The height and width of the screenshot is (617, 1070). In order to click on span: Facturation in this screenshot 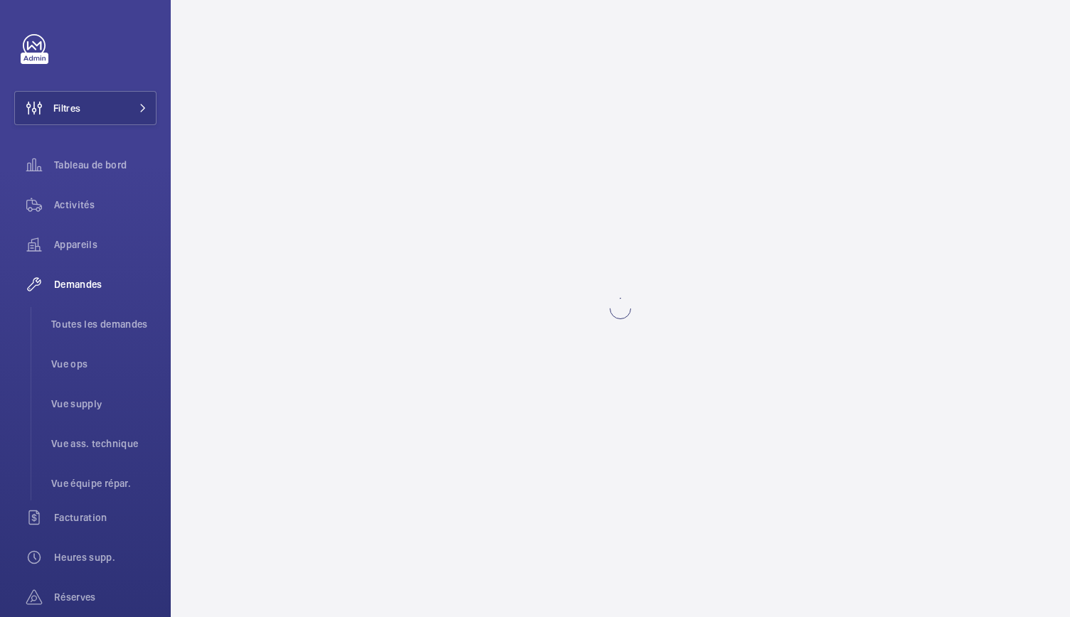, I will do `click(105, 518)`.